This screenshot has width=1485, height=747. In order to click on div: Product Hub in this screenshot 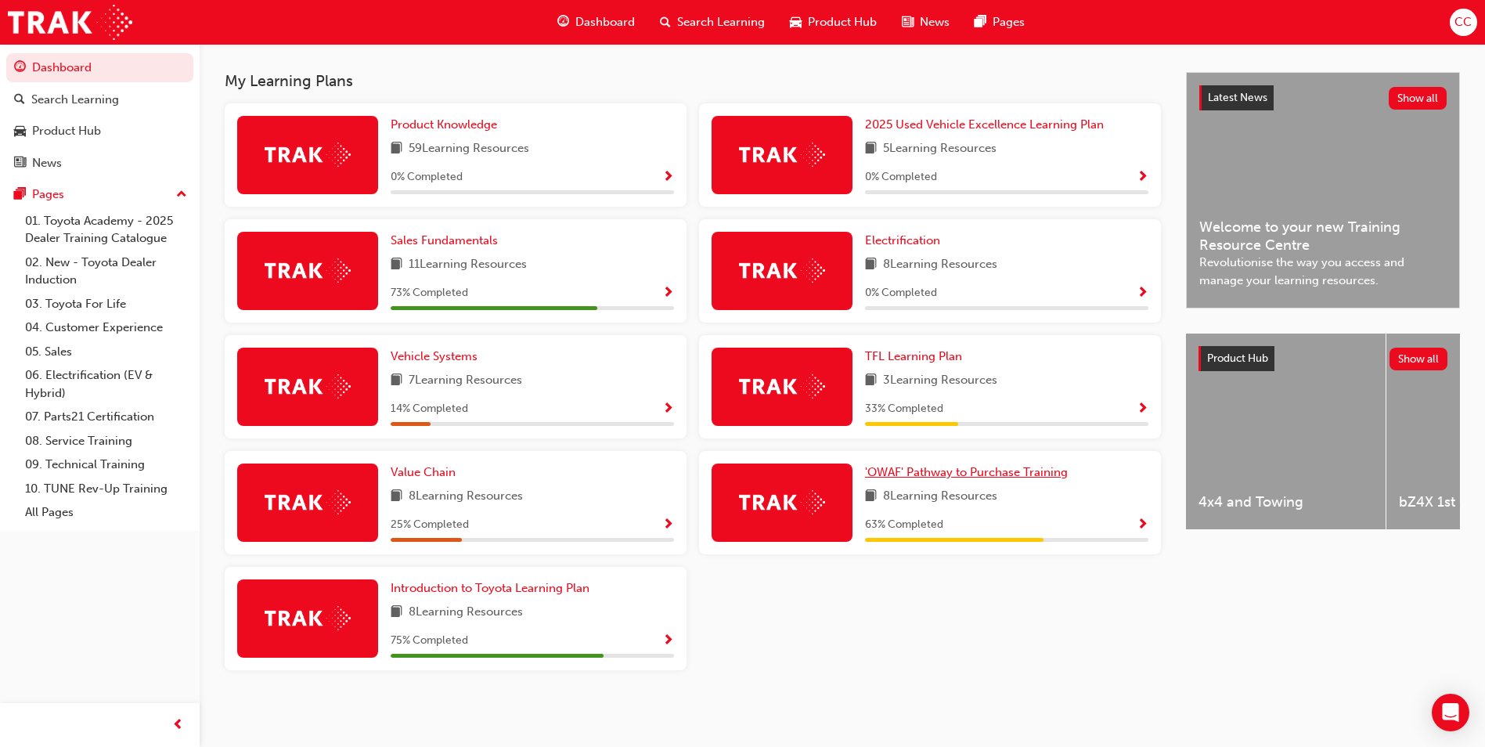, I will do `click(67, 131)`.